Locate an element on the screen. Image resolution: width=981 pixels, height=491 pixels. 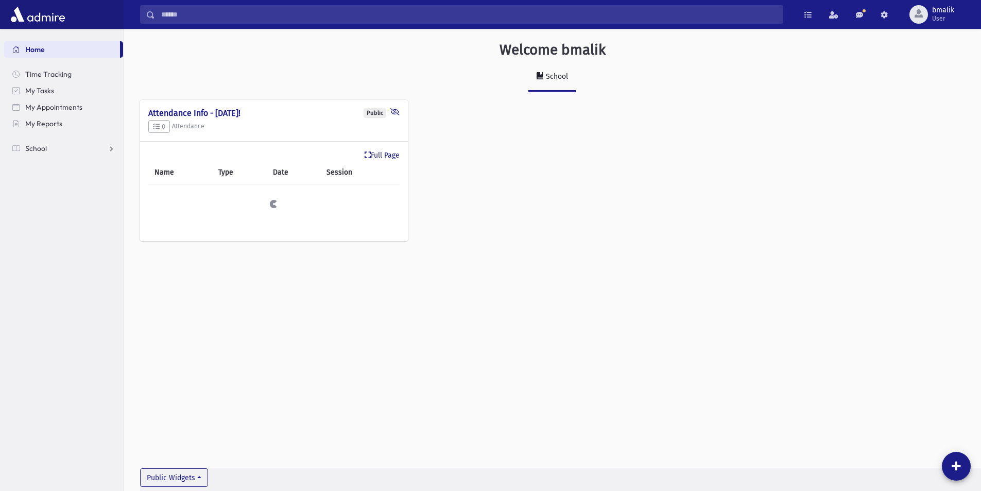
span: User is located at coordinates (943, 19).